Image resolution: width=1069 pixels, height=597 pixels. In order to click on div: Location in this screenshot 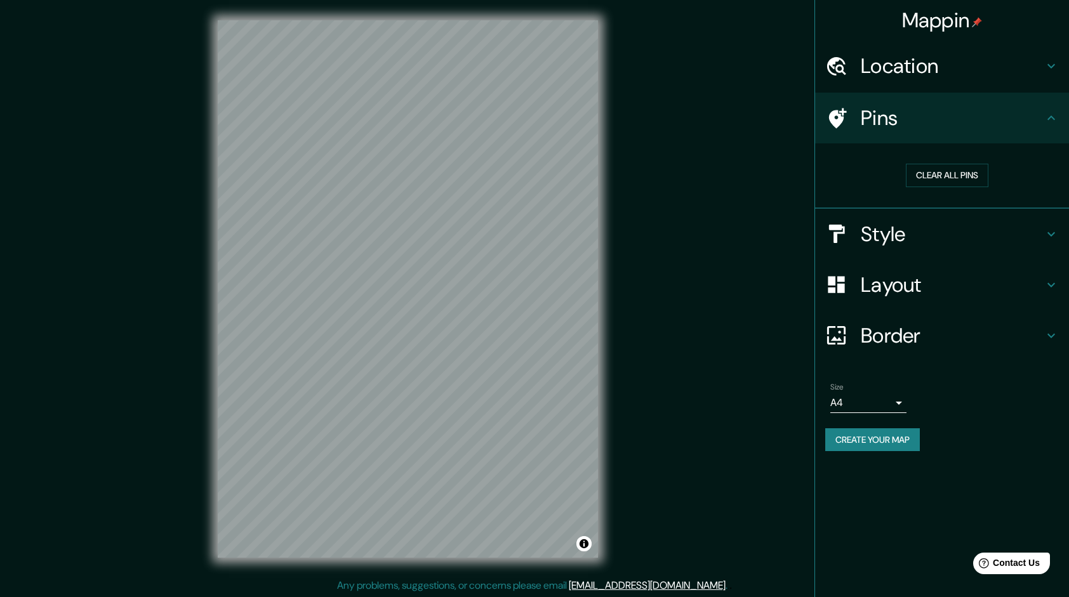, I will do `click(942, 66)`.